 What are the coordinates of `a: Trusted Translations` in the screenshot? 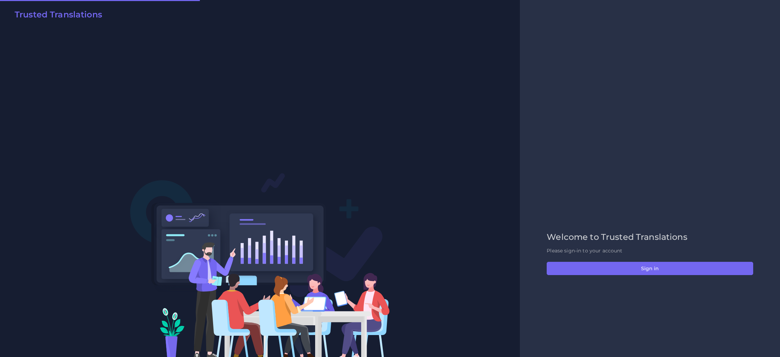 It's located at (56, 16).